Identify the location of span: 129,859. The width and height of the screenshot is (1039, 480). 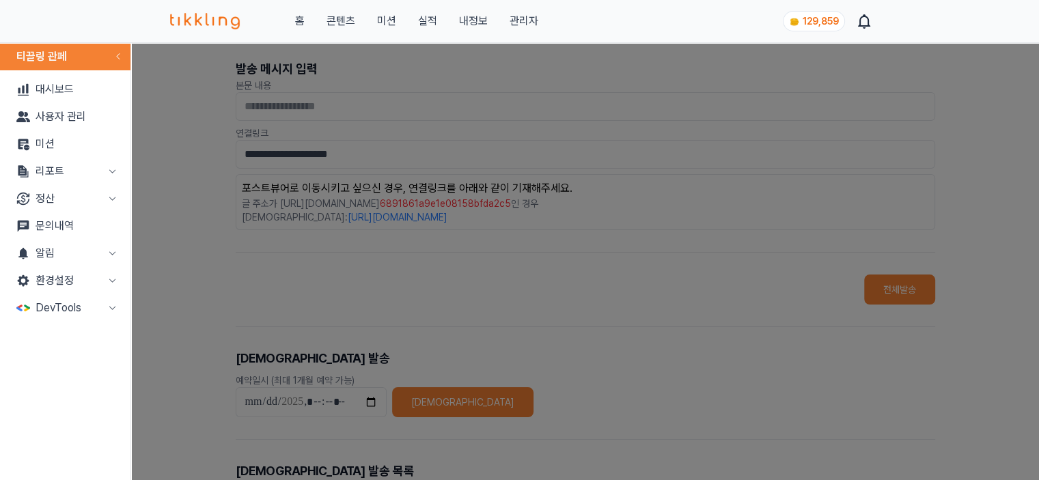
(820, 21).